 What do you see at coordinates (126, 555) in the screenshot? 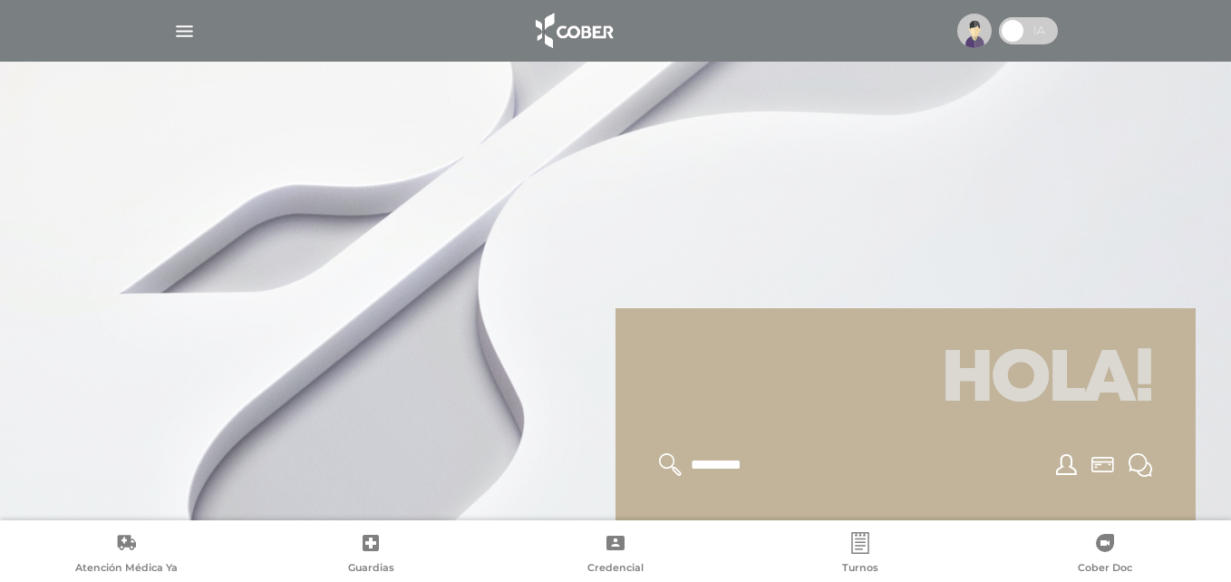
I see `a: Atención Médica Ya` at bounding box center [126, 555].